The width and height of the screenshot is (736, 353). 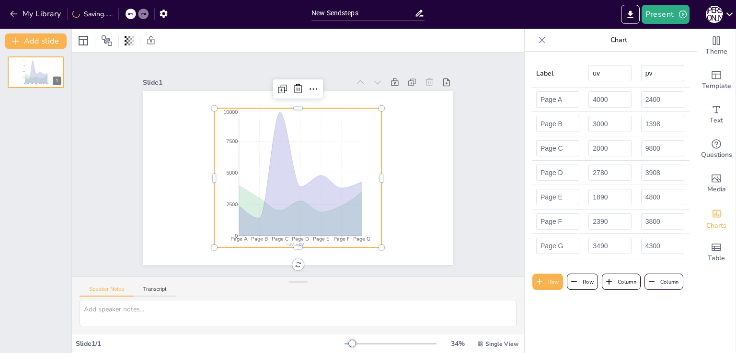 What do you see at coordinates (557, 124) in the screenshot?
I see `input: Page B` at bounding box center [557, 124].